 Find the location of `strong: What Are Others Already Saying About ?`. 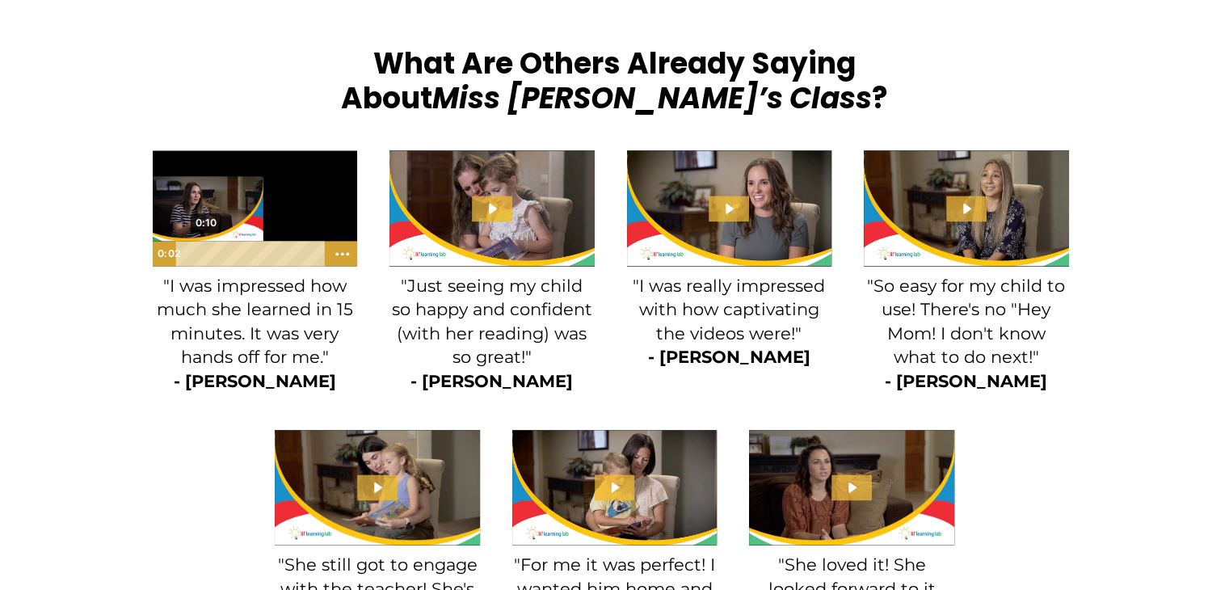

strong: What Are Others Already Saying About ? is located at coordinates (614, 81).